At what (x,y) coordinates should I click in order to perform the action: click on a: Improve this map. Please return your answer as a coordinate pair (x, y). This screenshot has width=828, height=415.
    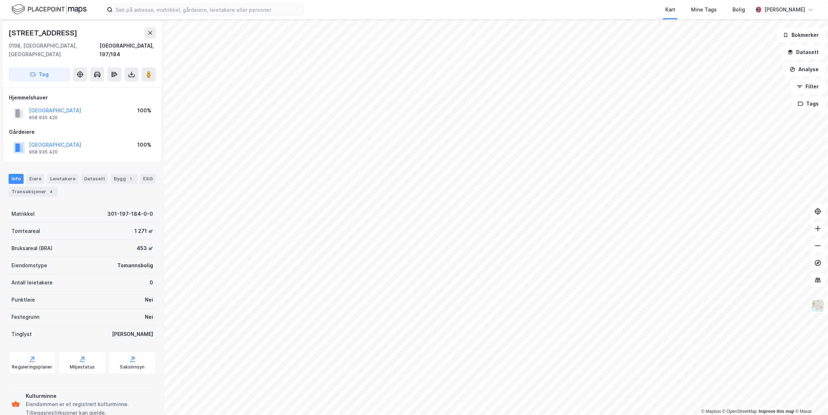
    Looking at the image, I should click on (776, 411).